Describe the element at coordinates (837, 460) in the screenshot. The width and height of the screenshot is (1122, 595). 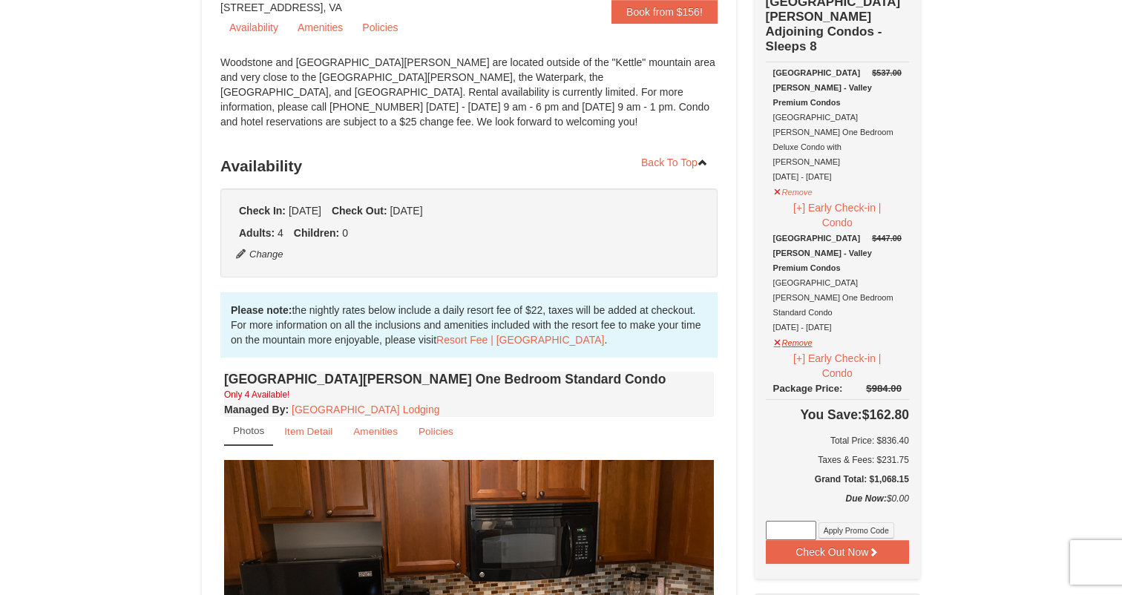
I see `div: Taxes & Fees: $231.75` at that location.